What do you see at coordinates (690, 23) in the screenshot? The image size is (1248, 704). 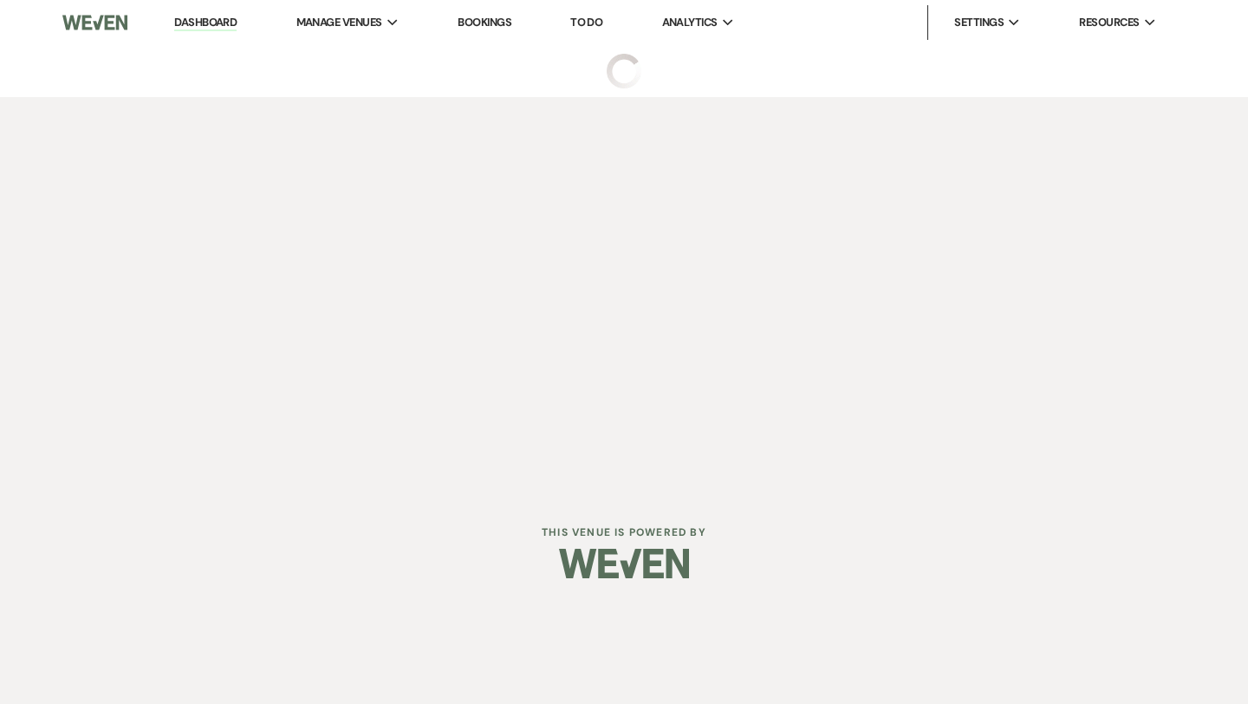 I see `span: Analytics` at bounding box center [690, 23].